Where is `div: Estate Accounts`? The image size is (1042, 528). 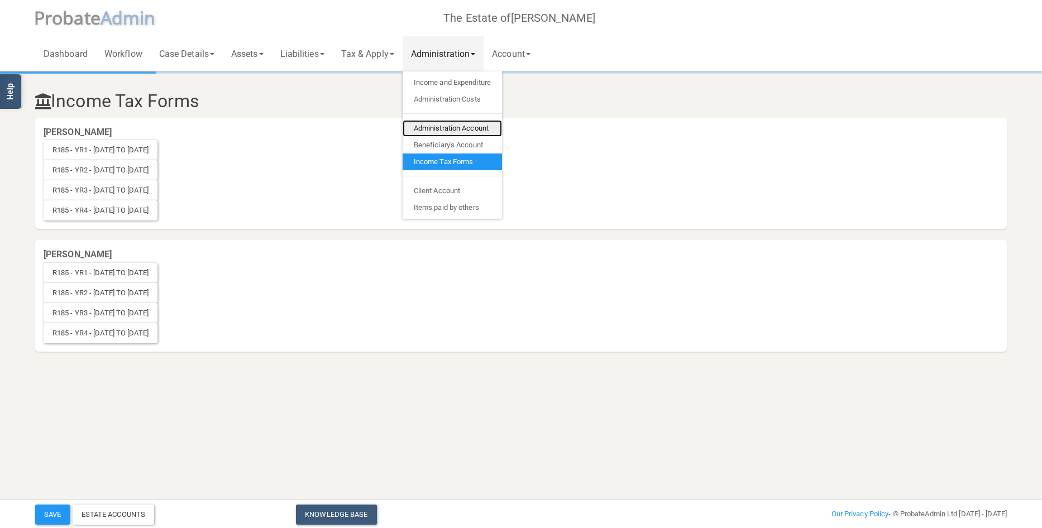
div: Estate Accounts is located at coordinates (113, 515).